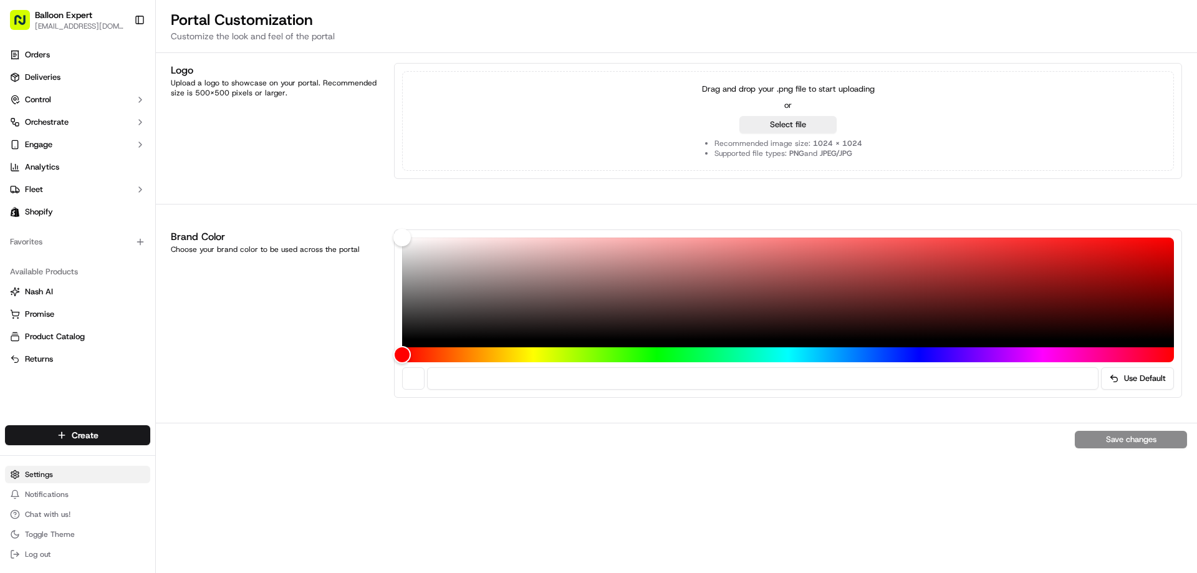 This screenshot has height=573, width=1197. What do you see at coordinates (15, 212) in the screenshot?
I see `img: Shopify logo` at bounding box center [15, 212].